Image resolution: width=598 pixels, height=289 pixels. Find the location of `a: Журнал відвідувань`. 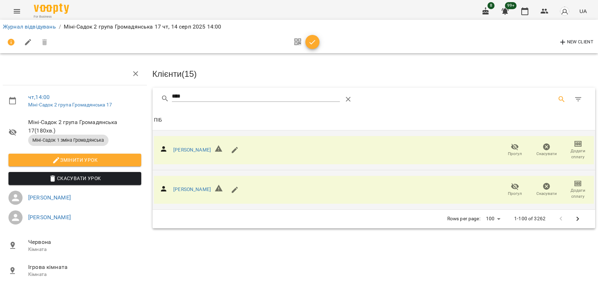

a: Журнал відвідувань is located at coordinates (29, 26).